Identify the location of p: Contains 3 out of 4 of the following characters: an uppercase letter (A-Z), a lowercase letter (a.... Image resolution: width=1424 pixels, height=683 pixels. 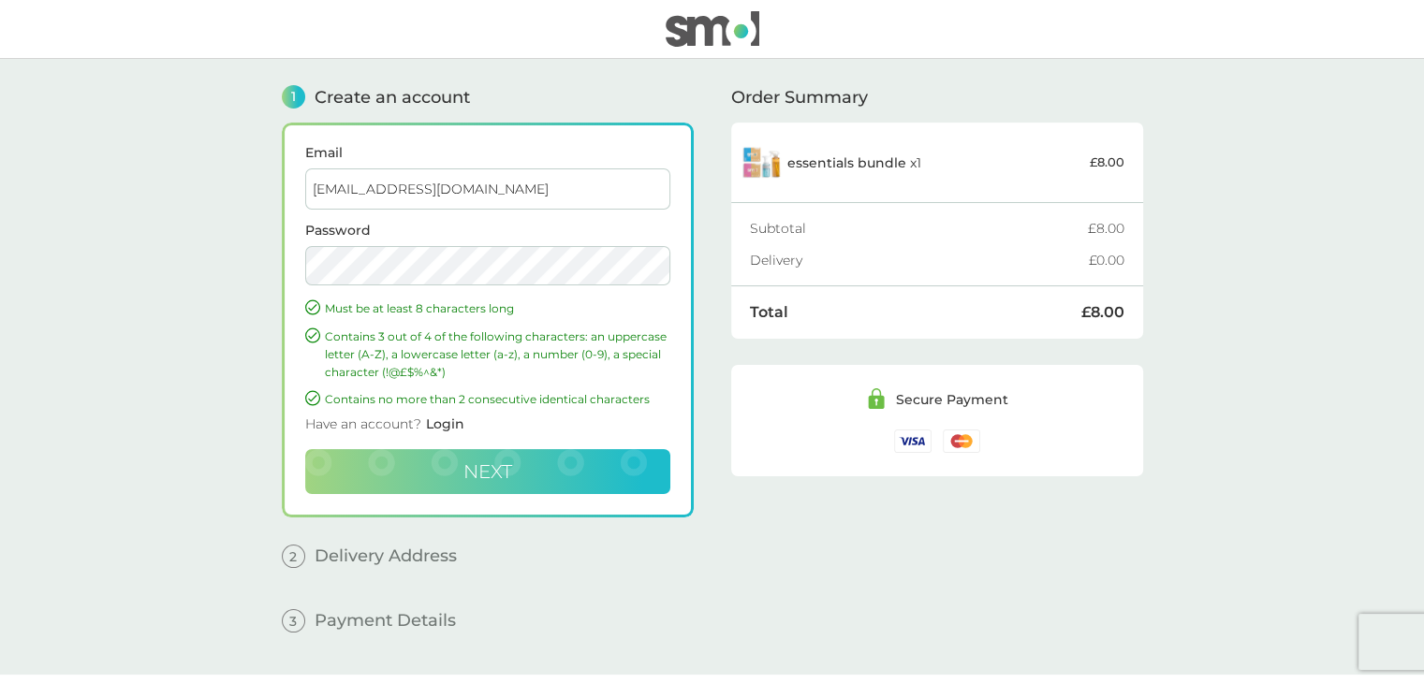
(497, 355).